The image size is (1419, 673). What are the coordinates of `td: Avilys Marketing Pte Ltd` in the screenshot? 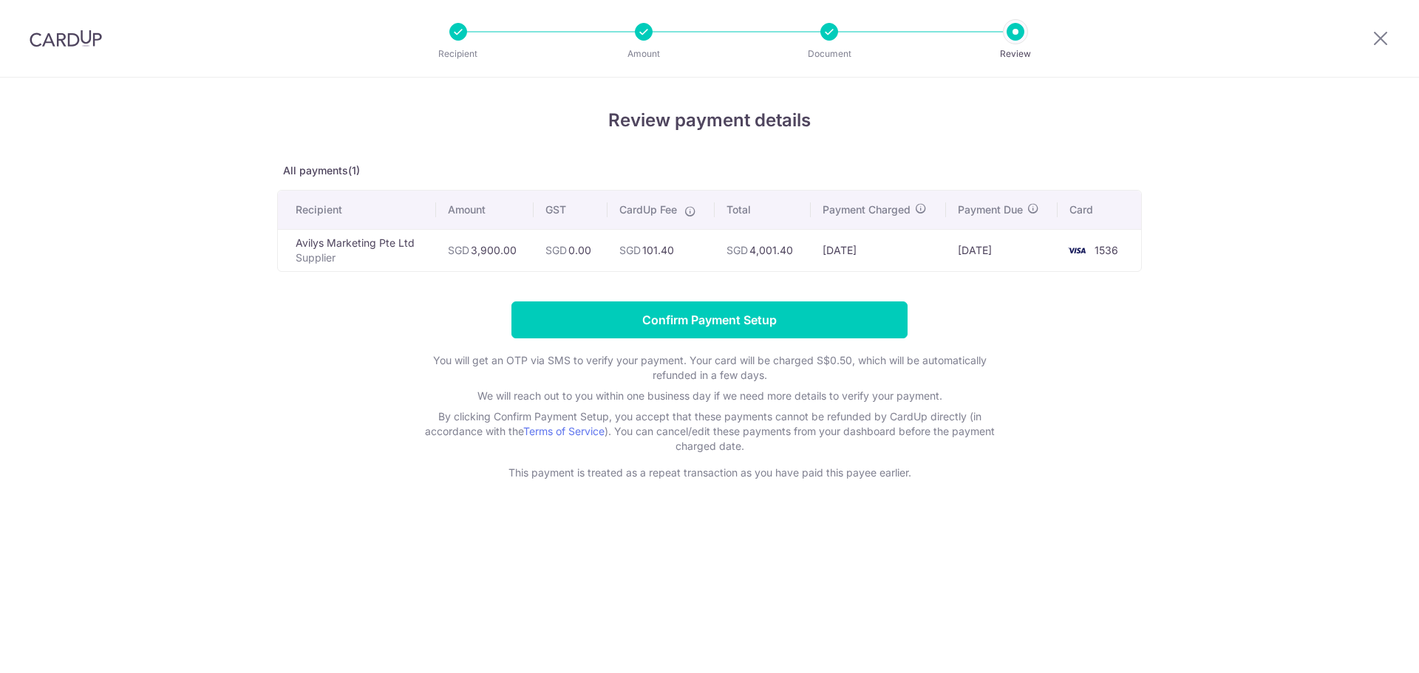 It's located at (357, 250).